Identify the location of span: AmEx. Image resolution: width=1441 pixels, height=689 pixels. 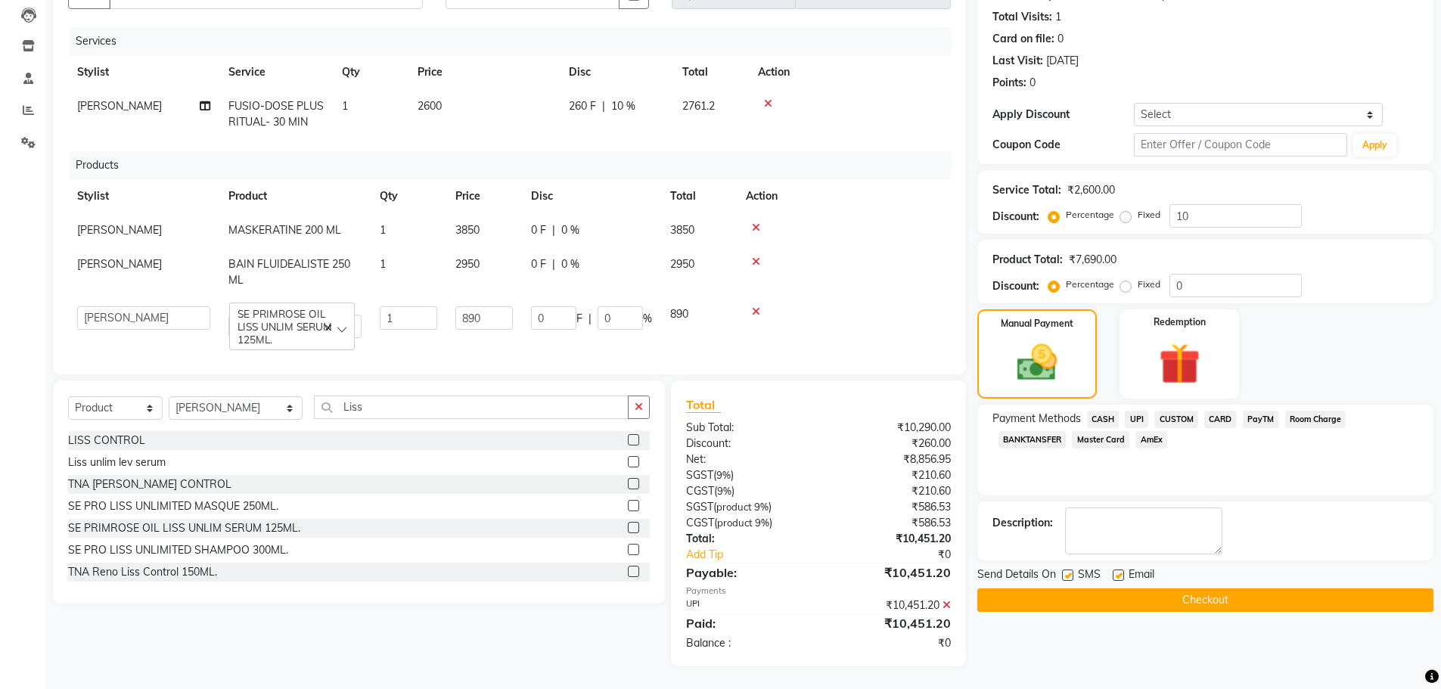
(1152, 440).